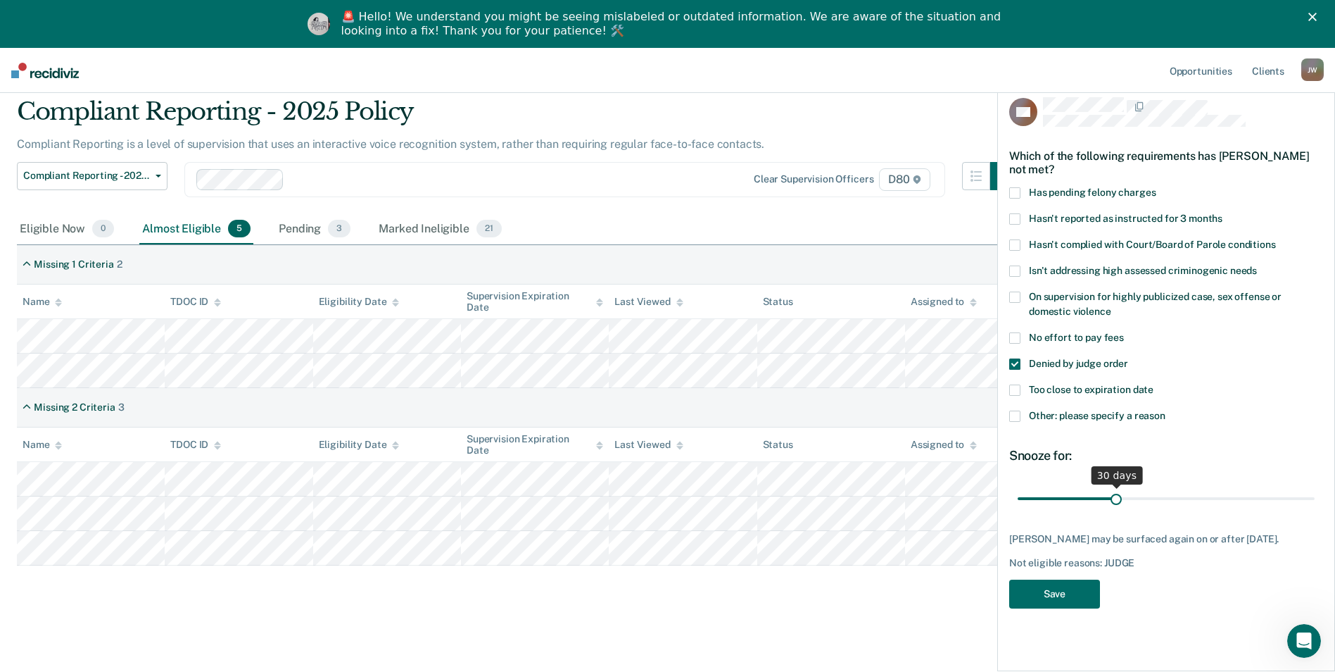 Image resolution: width=1335 pixels, height=672 pixels. What do you see at coordinates (1316, 17) in the screenshot?
I see `div: Close` at bounding box center [1316, 17].